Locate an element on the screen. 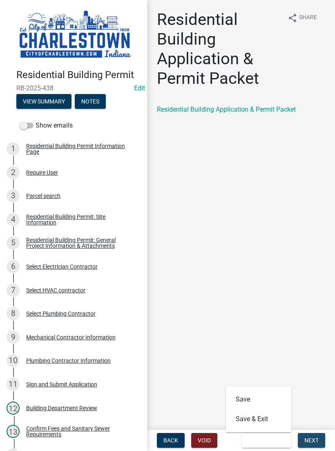 This screenshot has width=335, height=451. div: Confirm Fees and Sanitary Sewer Requirements is located at coordinates (80, 431).